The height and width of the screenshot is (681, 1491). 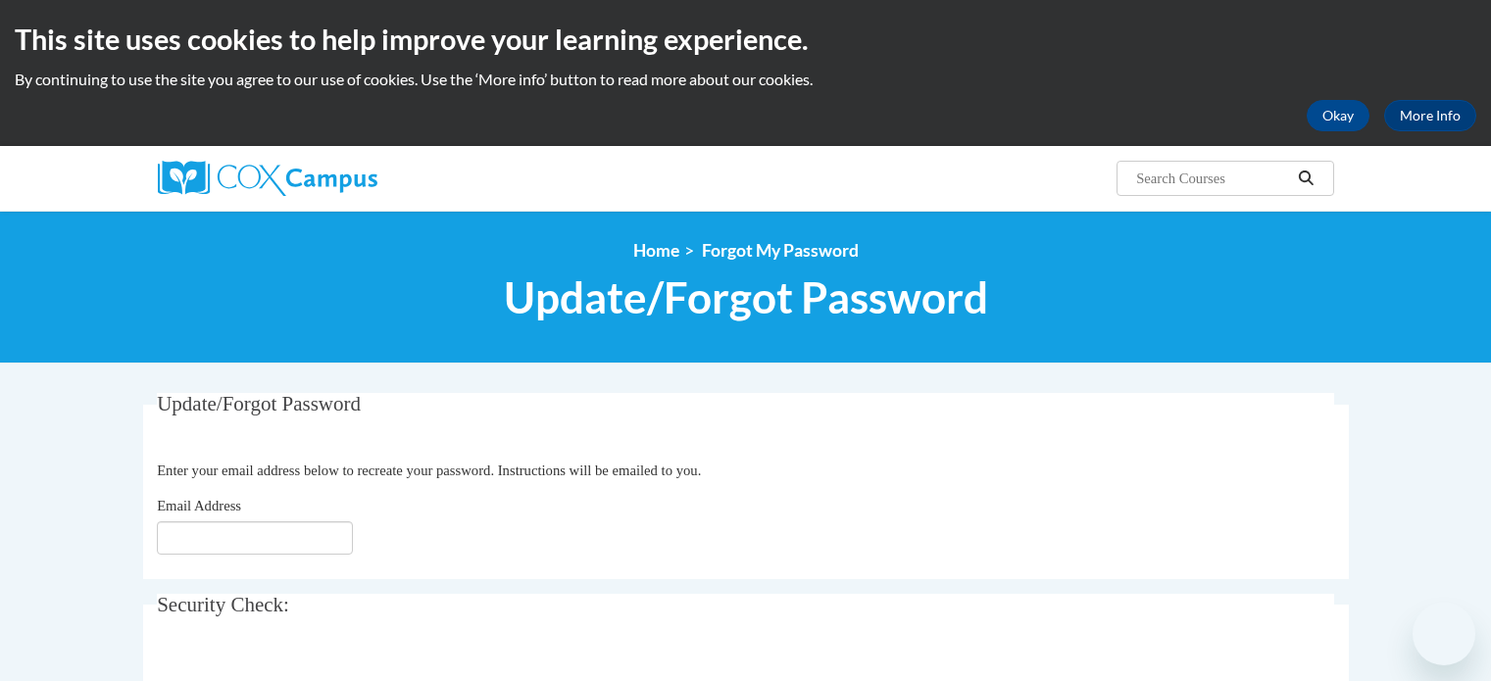 What do you see at coordinates (745, 79) in the screenshot?
I see `p: By continuing to use the site you agree to our use of cookies. Use the ‘More info’ button to read...` at bounding box center [745, 79].